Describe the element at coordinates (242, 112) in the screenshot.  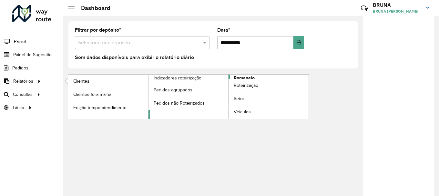
I see `span: Veículos` at that location.